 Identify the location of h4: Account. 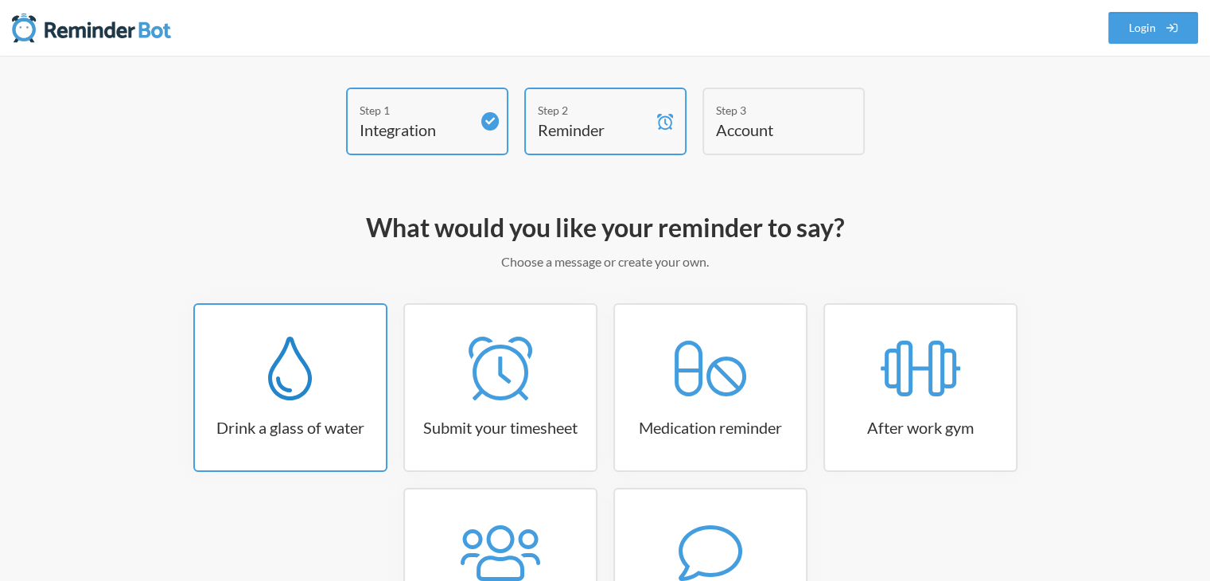
(772, 130).